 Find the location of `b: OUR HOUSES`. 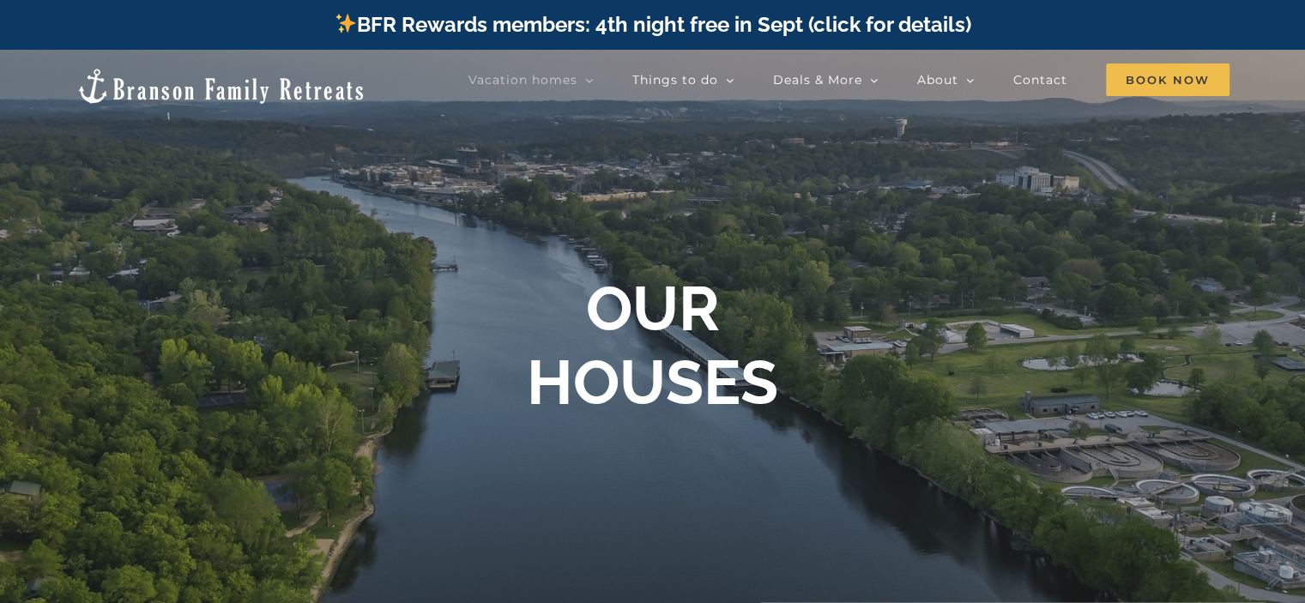

b: OUR HOUSES is located at coordinates (652, 345).